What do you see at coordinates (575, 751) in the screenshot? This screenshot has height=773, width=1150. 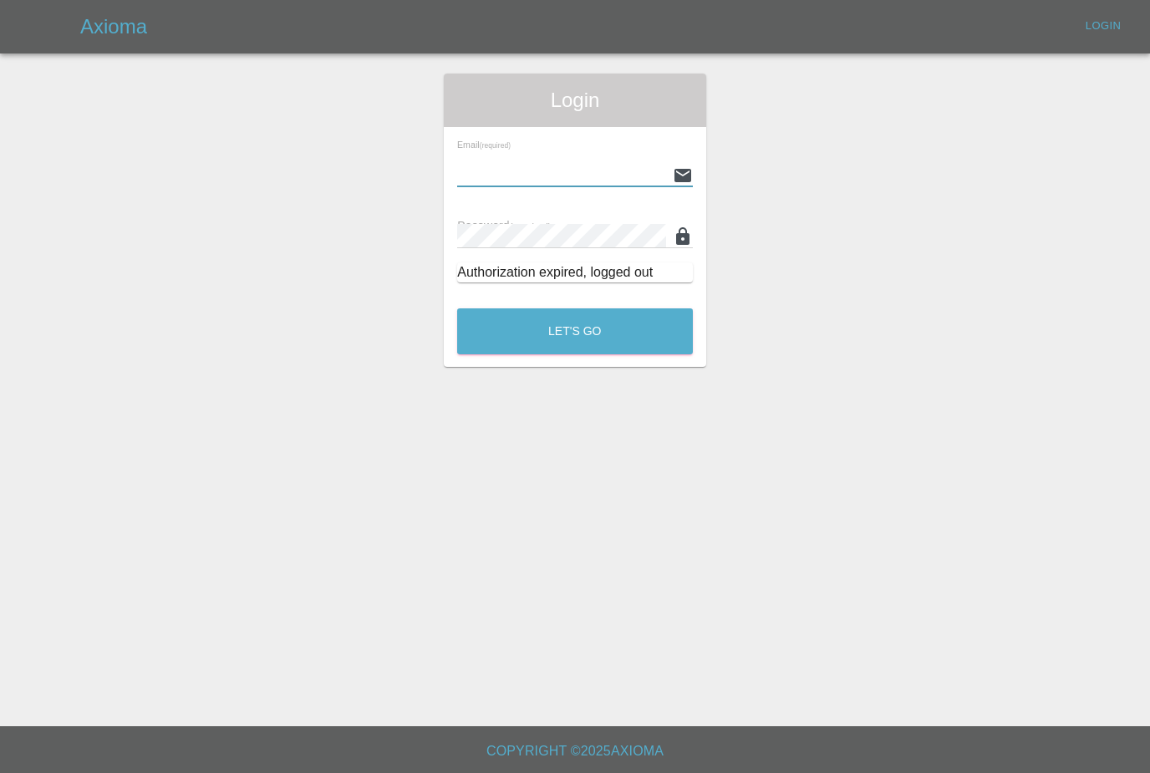 I see `h6: Copyright © 2025 Axioma` at bounding box center [575, 751].